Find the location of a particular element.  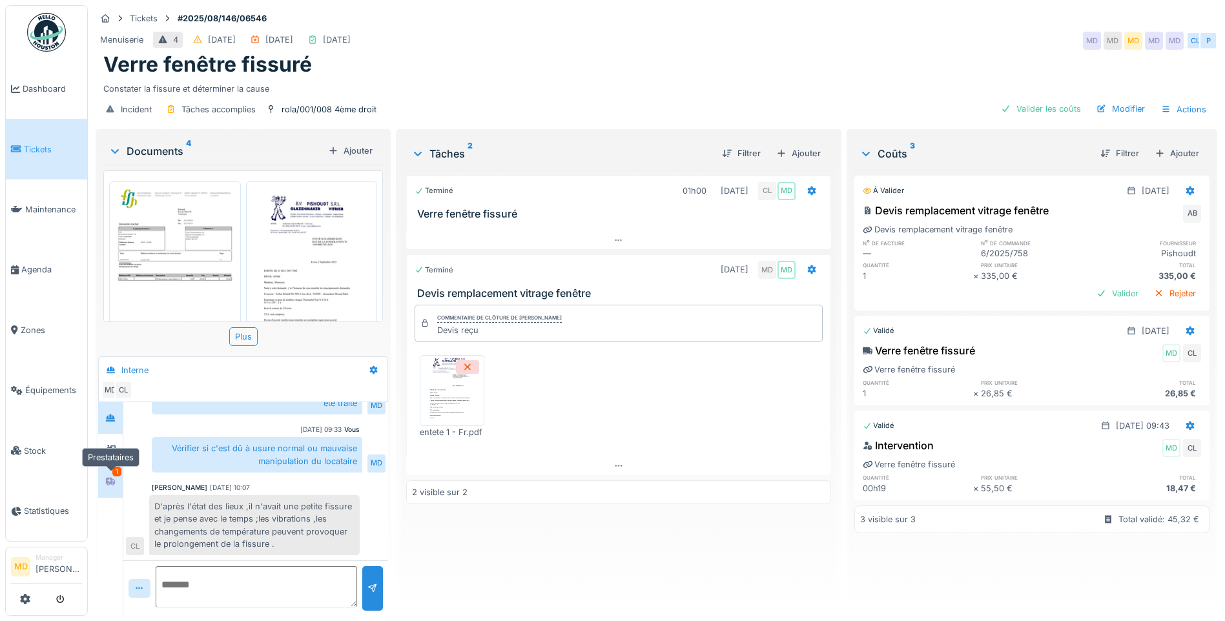

div: À valider is located at coordinates (884, 191).